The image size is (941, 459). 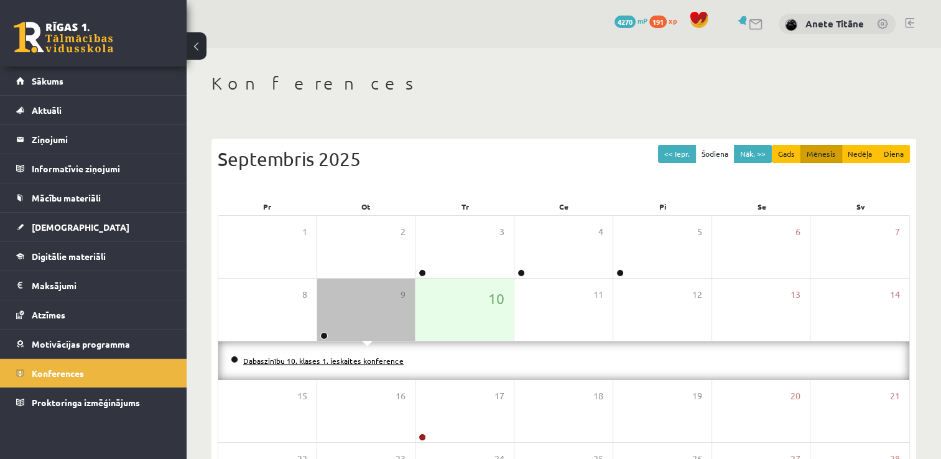 What do you see at coordinates (895, 295) in the screenshot?
I see `span: 14` at bounding box center [895, 295].